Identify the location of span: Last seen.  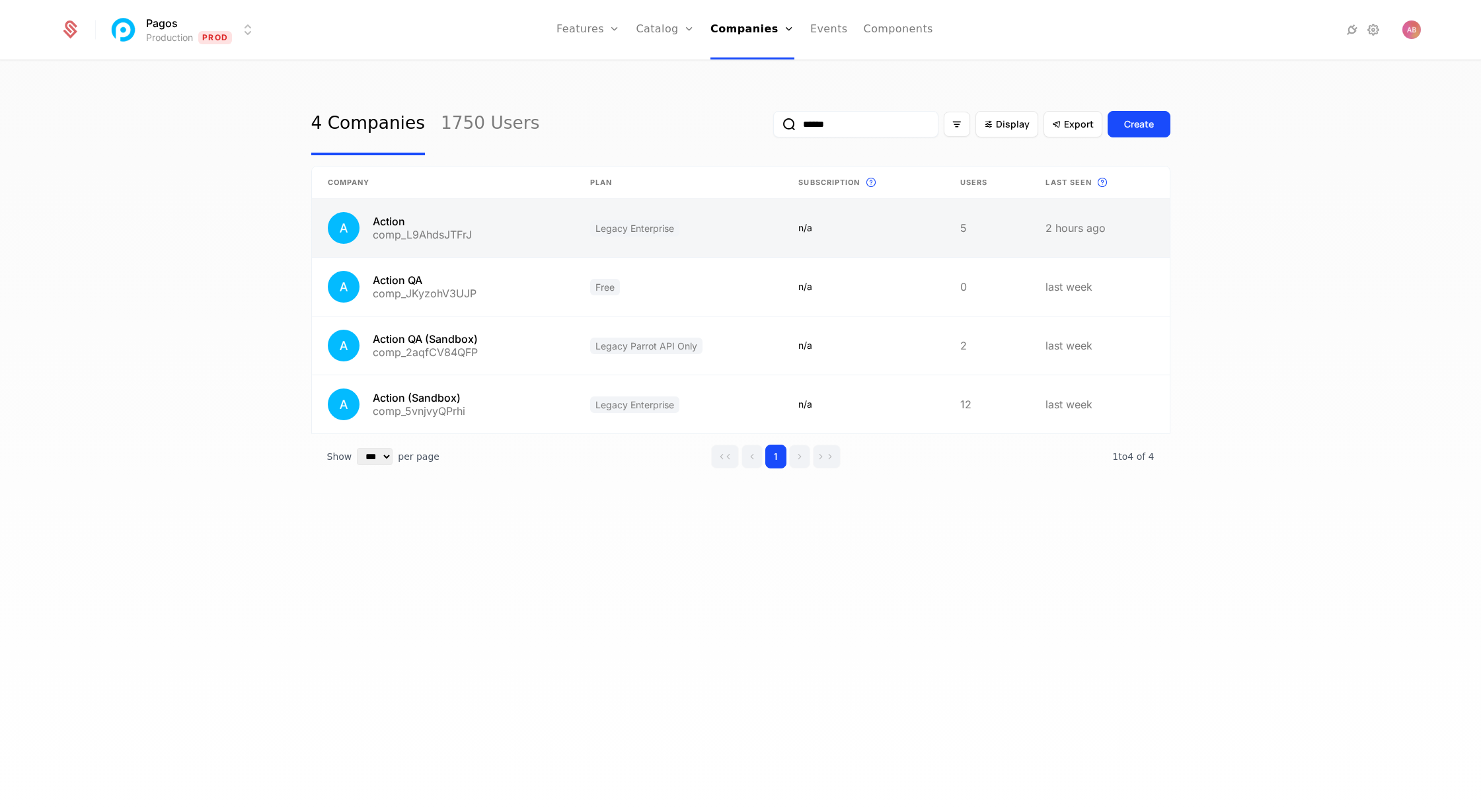
(1068, 182).